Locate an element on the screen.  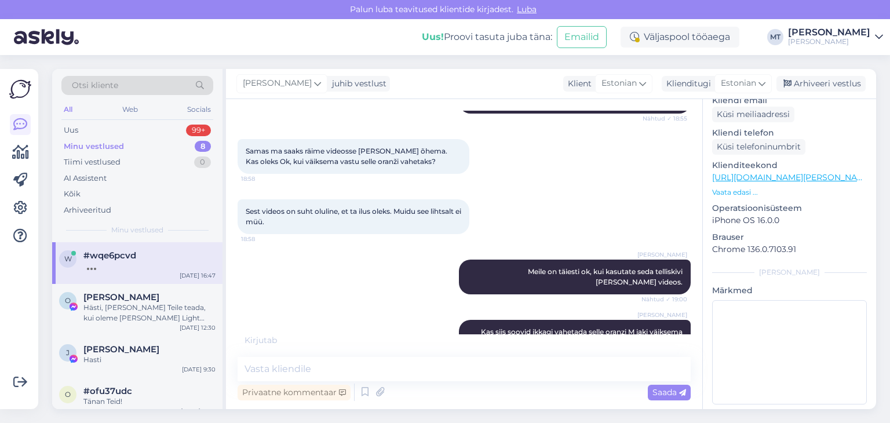
div: Väljaspool tööaega is located at coordinates (680, 37).